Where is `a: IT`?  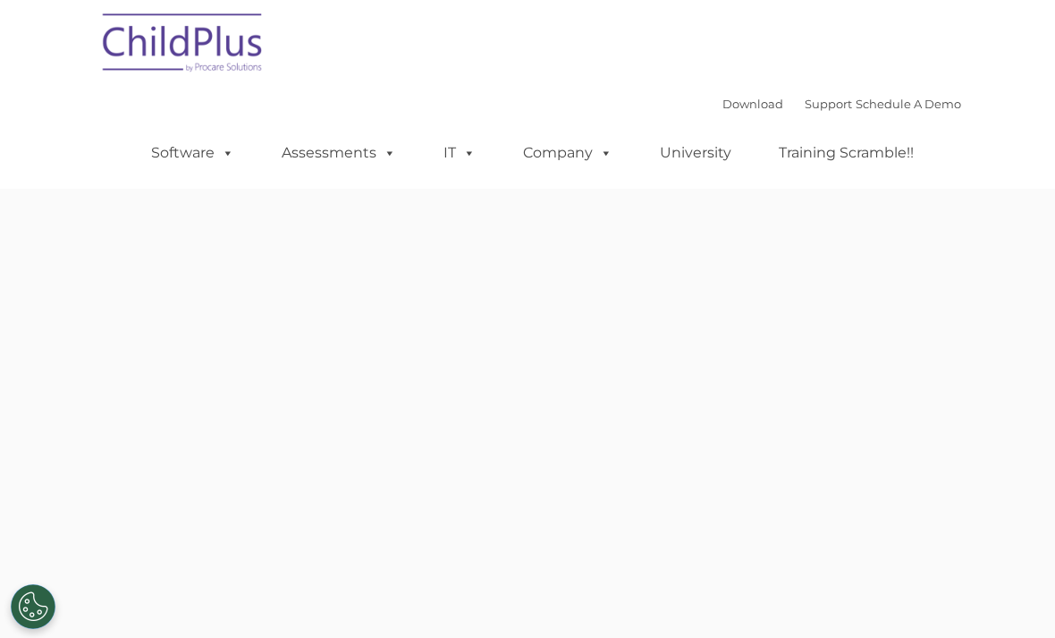
a: IT is located at coordinates (460, 153).